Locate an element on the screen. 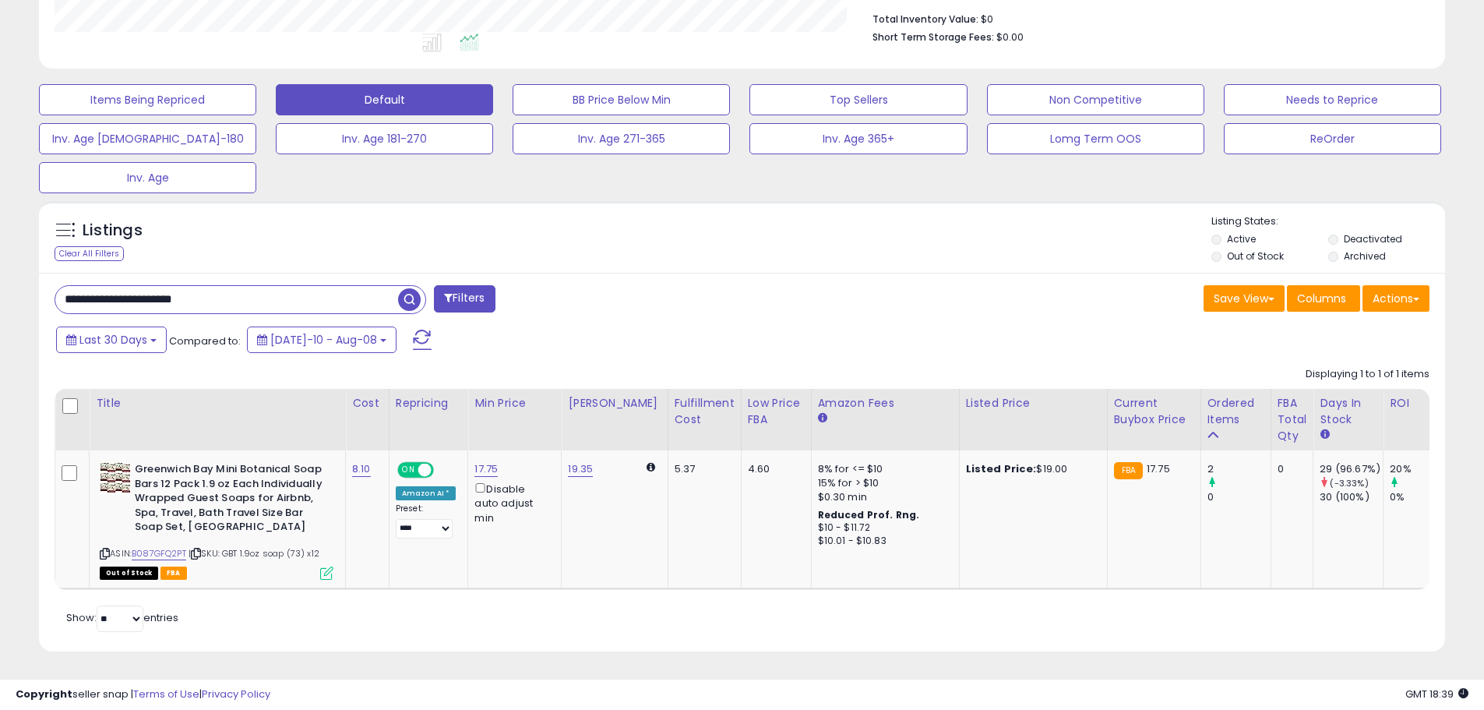  div: 8% for <= $10 is located at coordinates (883, 469).